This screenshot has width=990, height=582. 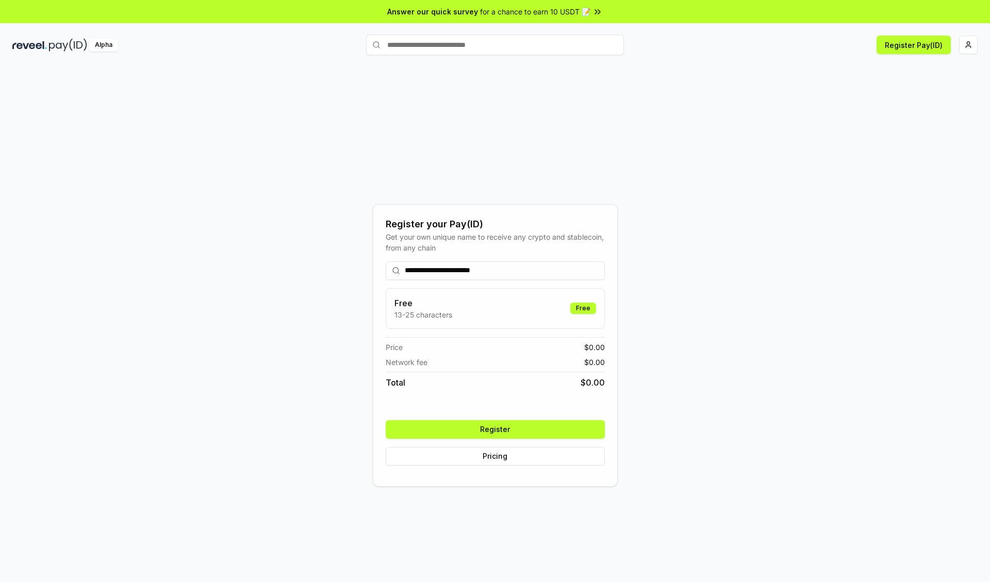 What do you see at coordinates (495, 242) in the screenshot?
I see `div: Get your own unique name to receive any crypto and stablecoin, from any chain` at bounding box center [495, 242].